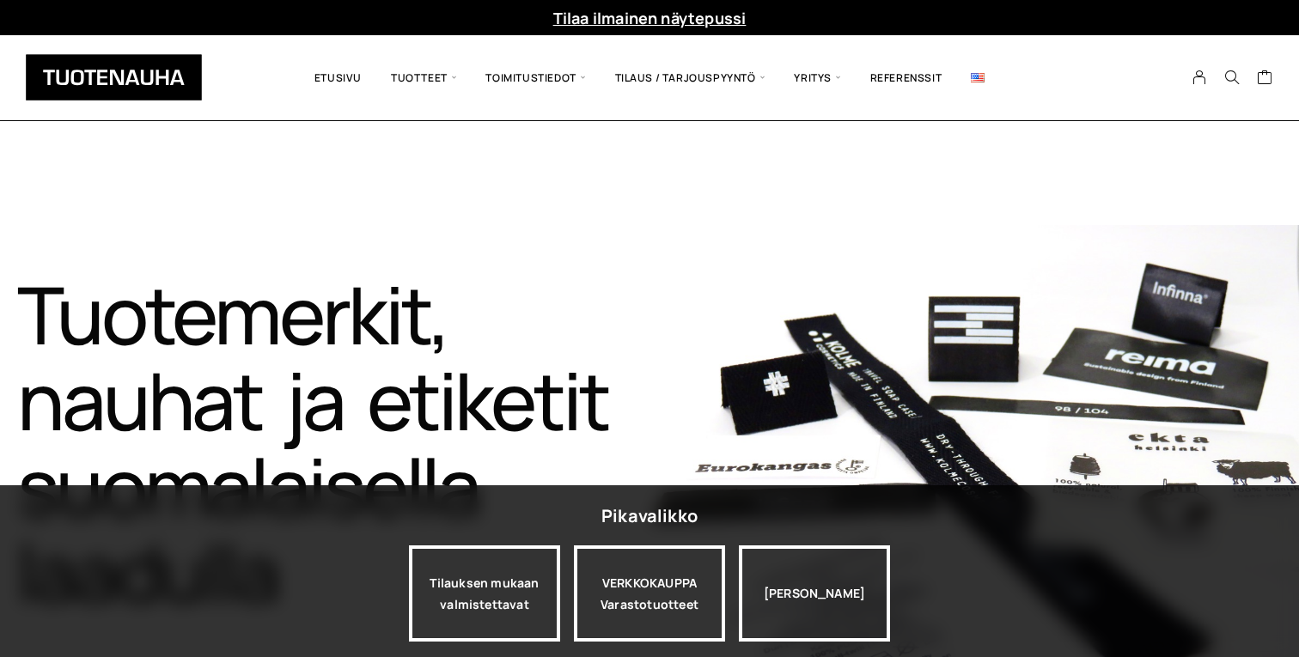  Describe the element at coordinates (650, 594) in the screenshot. I see `a: VERKKOKAUPPAVarastotuotteet` at that location.